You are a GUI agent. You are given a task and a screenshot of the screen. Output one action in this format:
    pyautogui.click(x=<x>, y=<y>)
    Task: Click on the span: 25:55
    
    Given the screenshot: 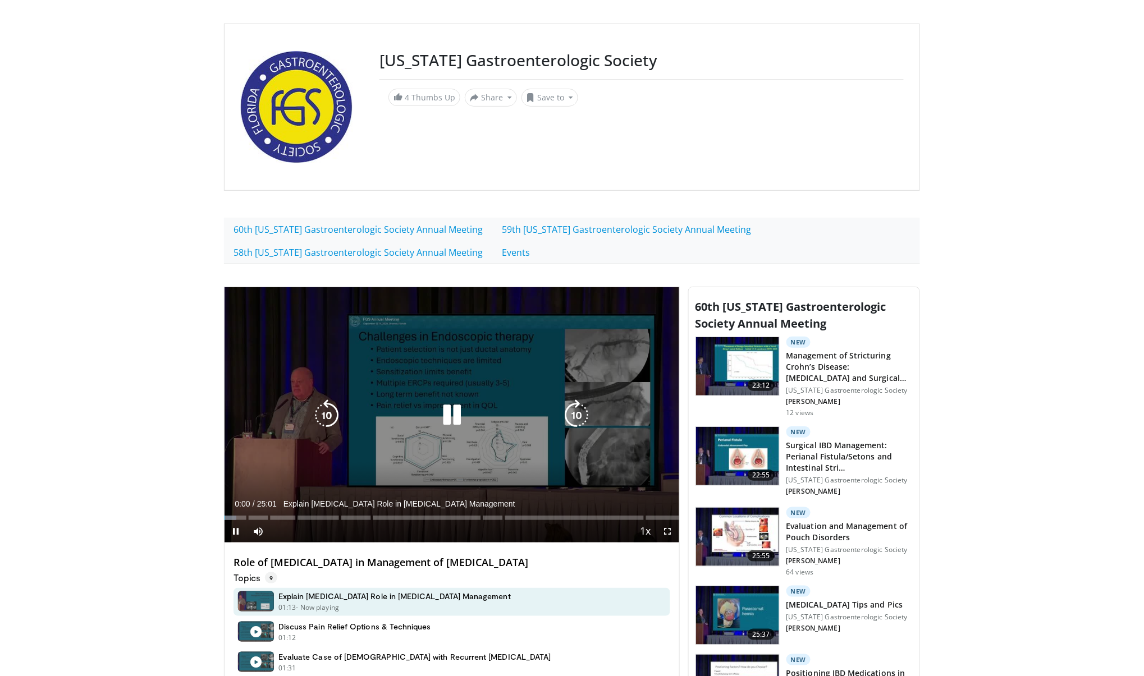 What is the action you would take?
    pyautogui.click(x=761, y=556)
    